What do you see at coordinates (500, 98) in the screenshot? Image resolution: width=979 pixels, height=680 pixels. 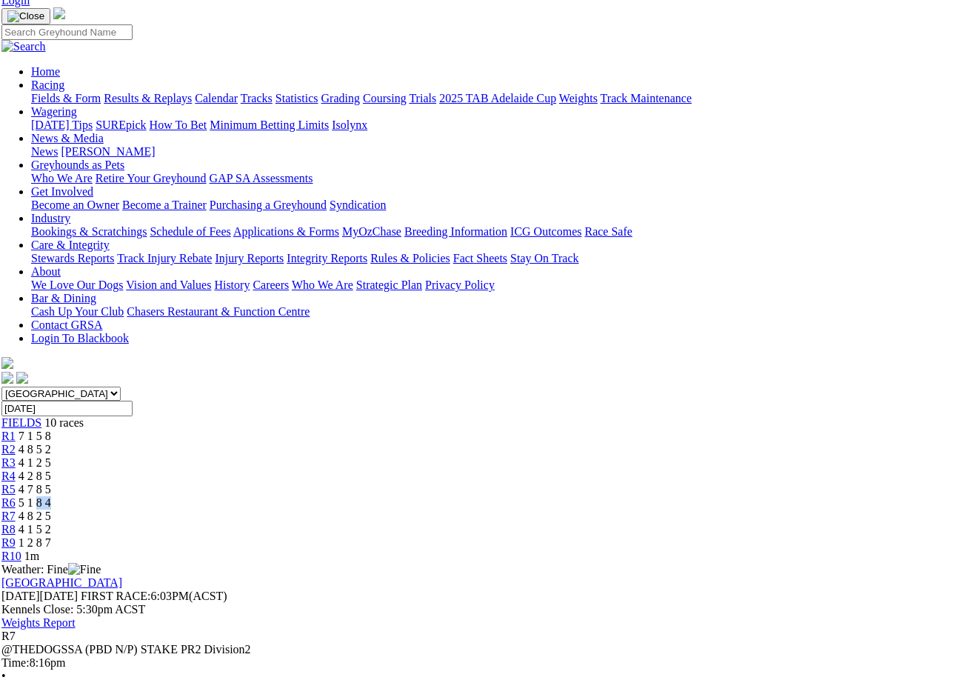 I see `div: Racing` at bounding box center [500, 98].